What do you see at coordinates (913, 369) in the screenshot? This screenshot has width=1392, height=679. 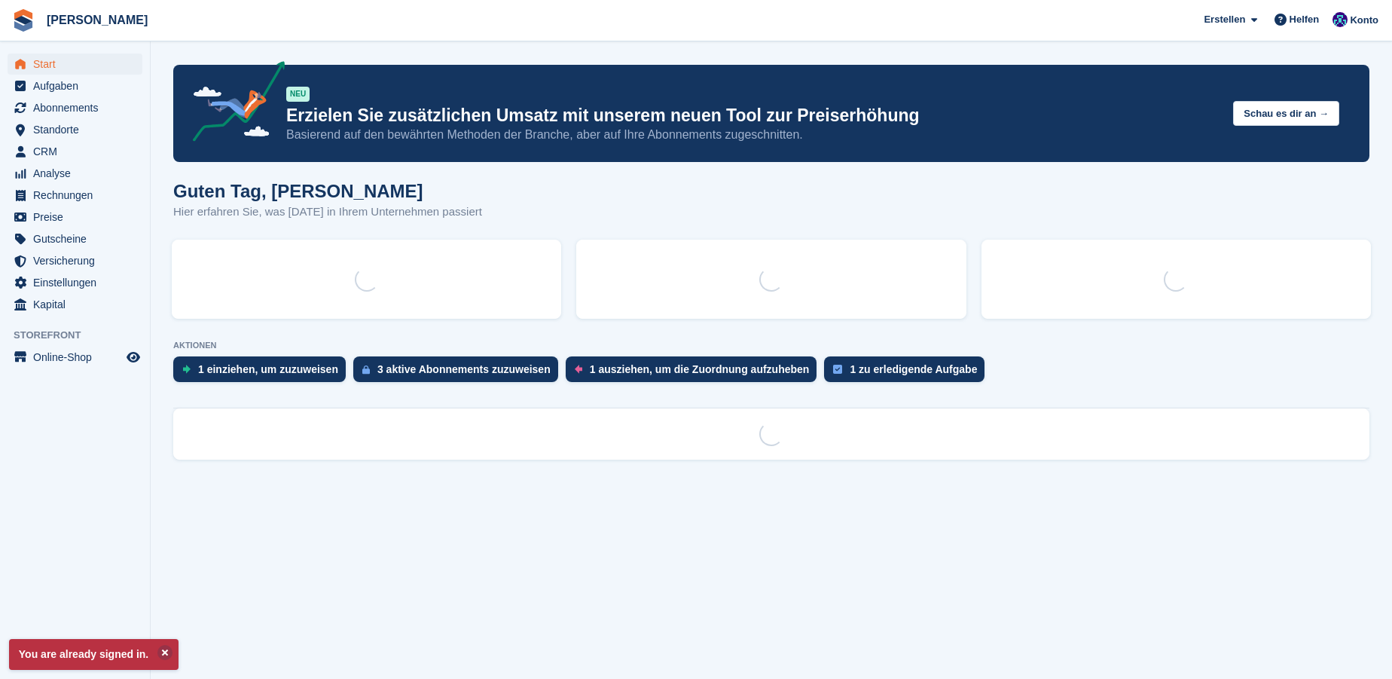 I see `div: 1 zu erledigende Aufgabe` at bounding box center [913, 369].